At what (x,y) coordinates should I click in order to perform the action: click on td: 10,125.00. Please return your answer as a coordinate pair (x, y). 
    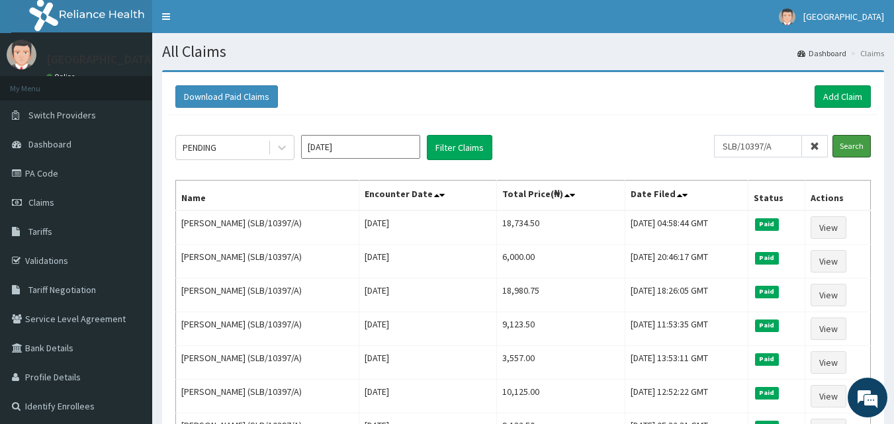
    Looking at the image, I should click on (560, 396).